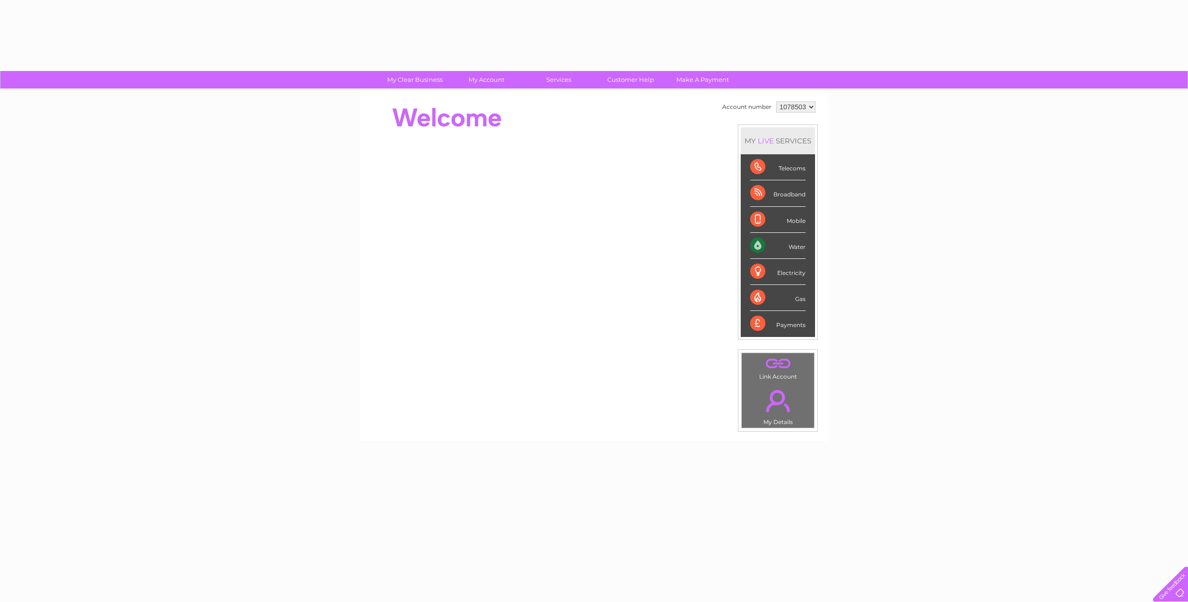 The width and height of the screenshot is (1188, 602). Describe the element at coordinates (747, 107) in the screenshot. I see `td: Account number` at that location.